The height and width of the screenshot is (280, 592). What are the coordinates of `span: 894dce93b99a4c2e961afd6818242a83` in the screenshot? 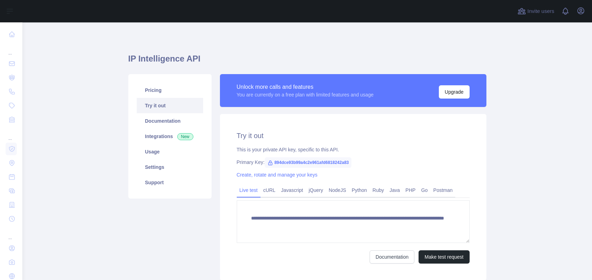 It's located at (308, 163).